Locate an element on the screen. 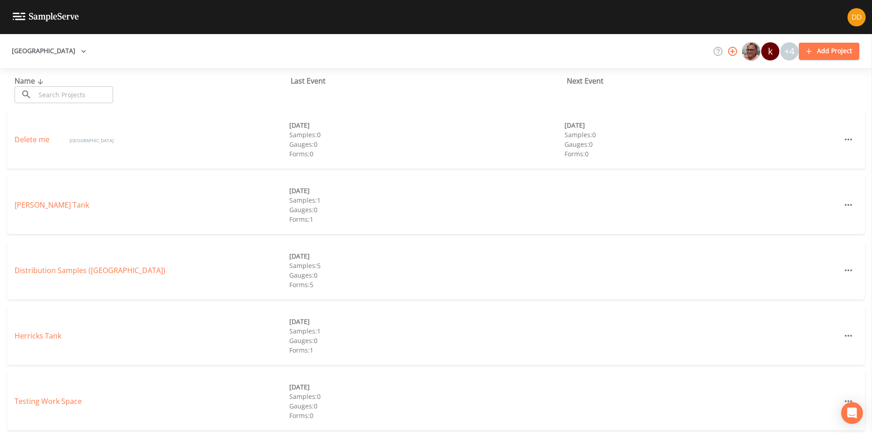 This screenshot has height=433, width=872. div: k is located at coordinates (770, 51).